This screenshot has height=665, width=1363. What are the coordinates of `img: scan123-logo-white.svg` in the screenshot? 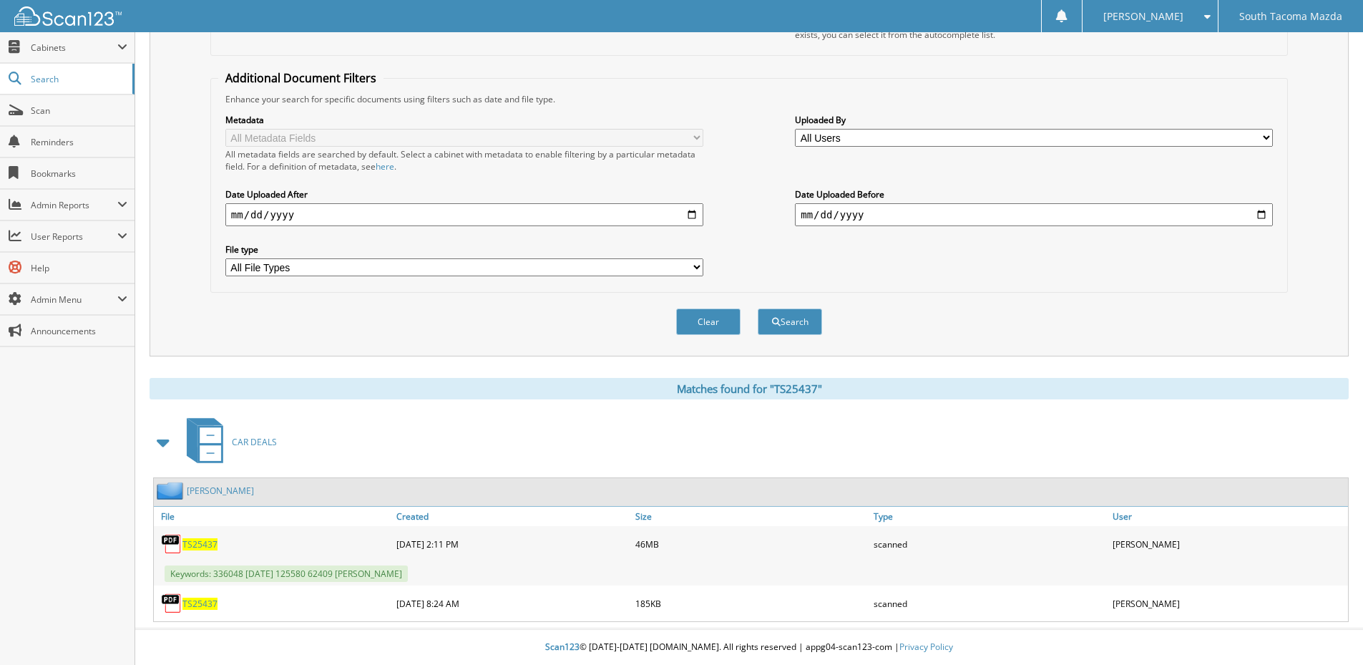 It's located at (68, 16).